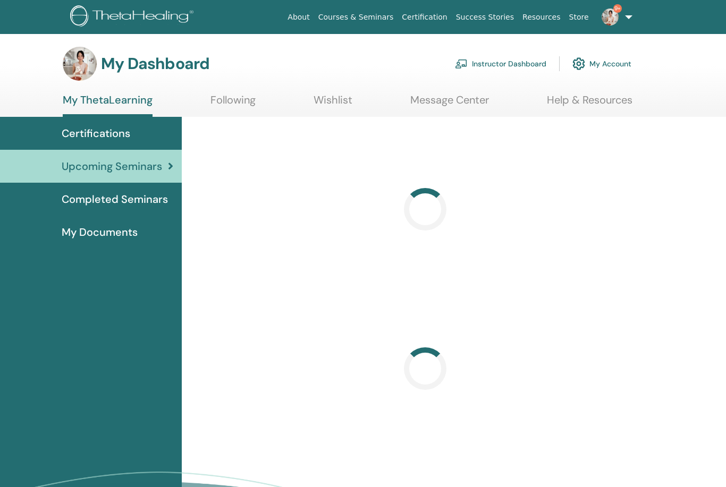 This screenshot has height=487, width=726. I want to click on a: Following, so click(233, 104).